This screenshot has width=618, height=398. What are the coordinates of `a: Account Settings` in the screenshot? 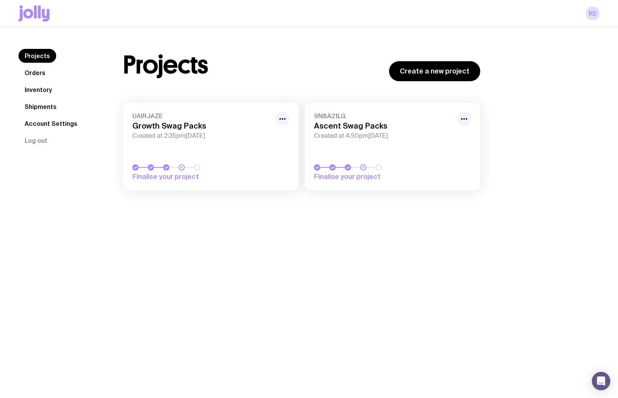 It's located at (51, 123).